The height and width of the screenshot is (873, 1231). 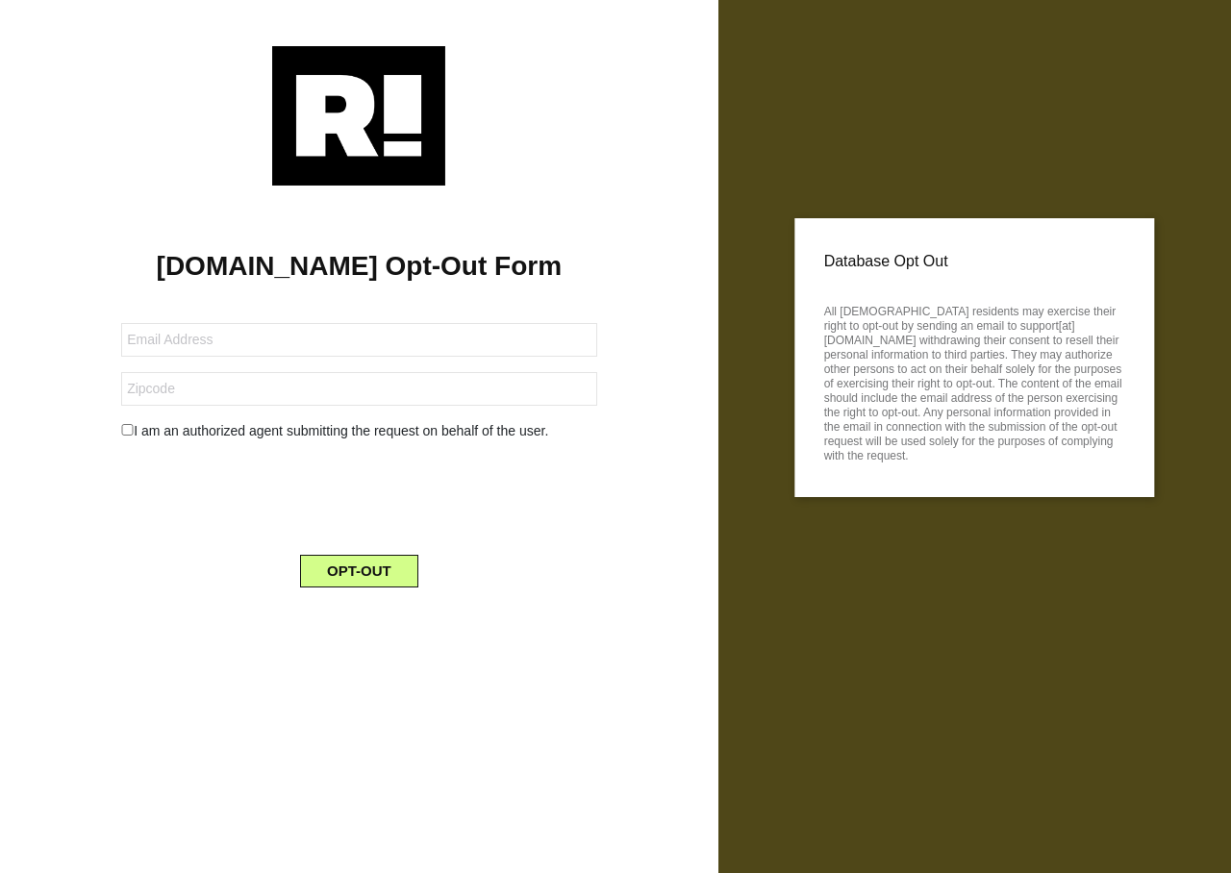 What do you see at coordinates (359, 388) in the screenshot?
I see `input: Zipcode` at bounding box center [359, 388].